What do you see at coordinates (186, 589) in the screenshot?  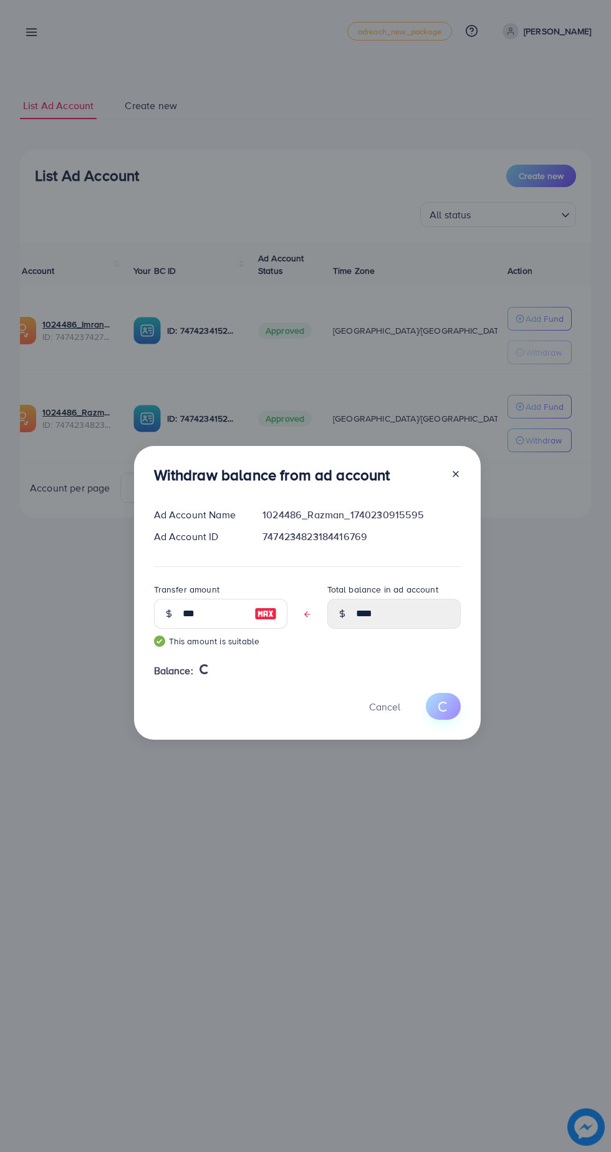 I see `label: Transfer amount` at bounding box center [186, 589].